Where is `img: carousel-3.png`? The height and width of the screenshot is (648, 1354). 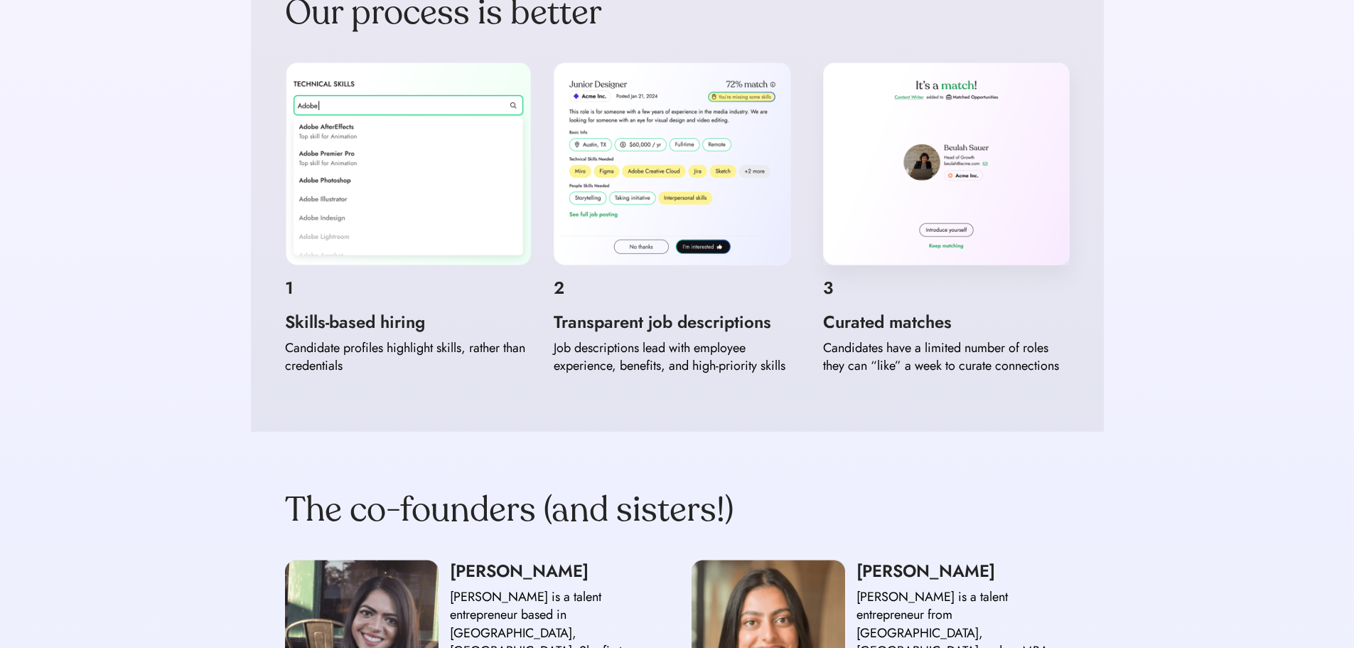
img: carousel-3.png is located at coordinates (946, 163).